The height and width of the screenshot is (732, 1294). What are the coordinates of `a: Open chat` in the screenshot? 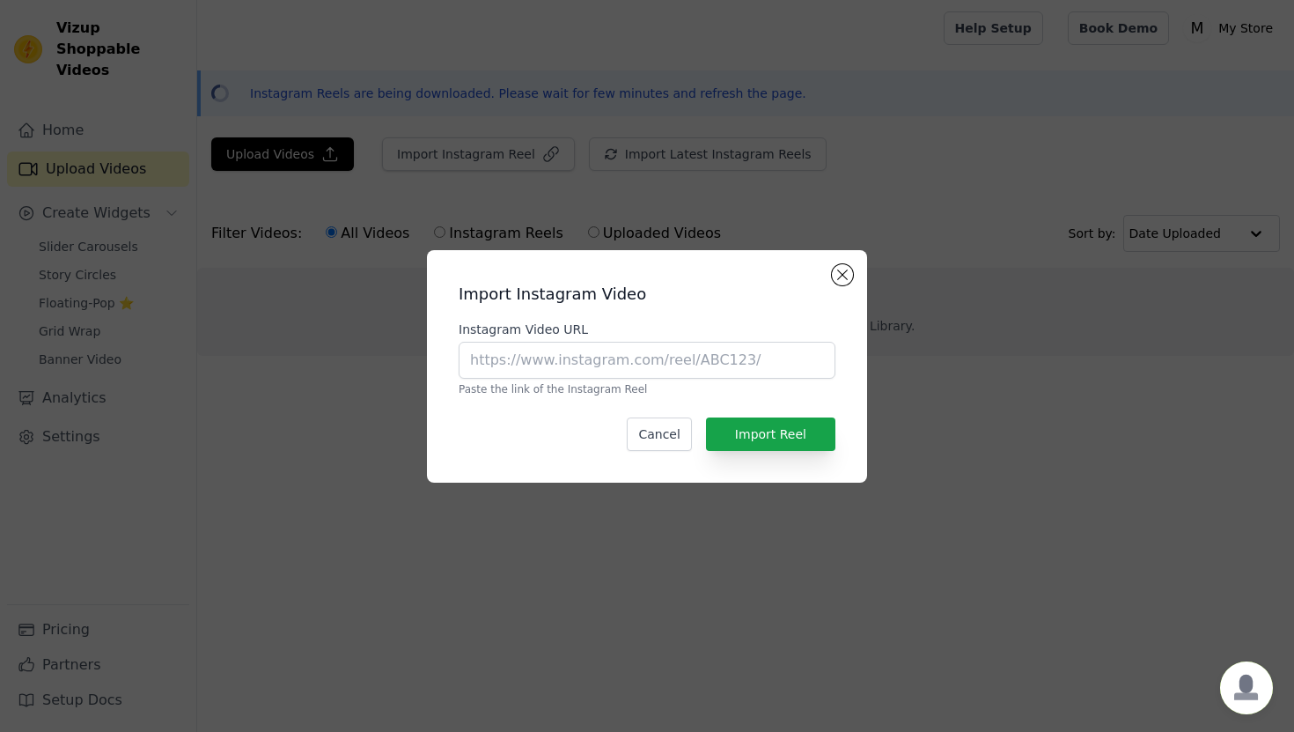 It's located at (1247, 688).